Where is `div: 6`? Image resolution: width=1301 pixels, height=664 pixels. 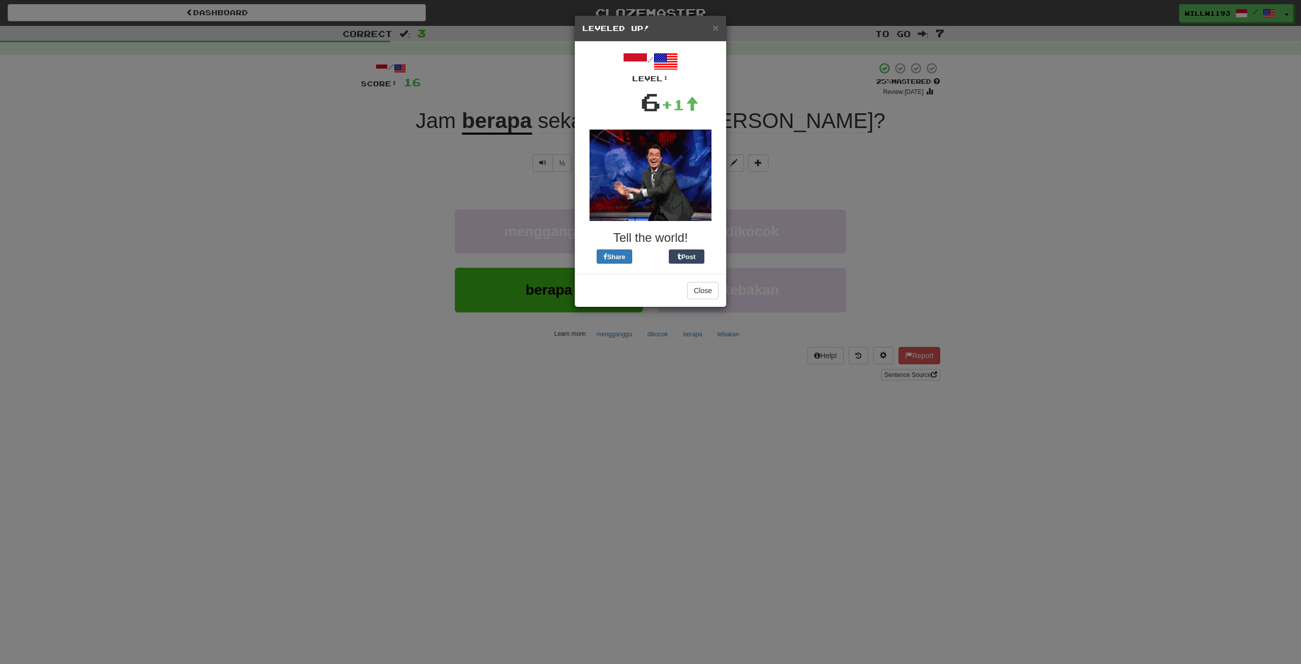 div: 6 is located at coordinates (650, 102).